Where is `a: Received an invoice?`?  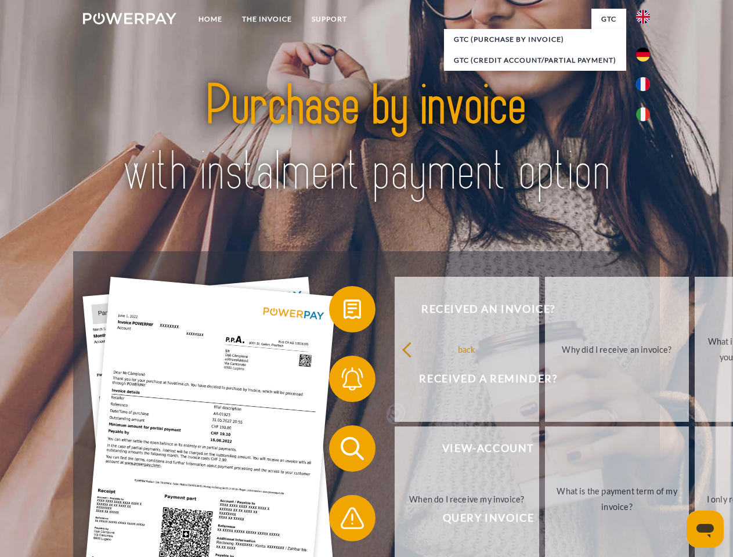 a: Received an invoice? is located at coordinates (480, 309).